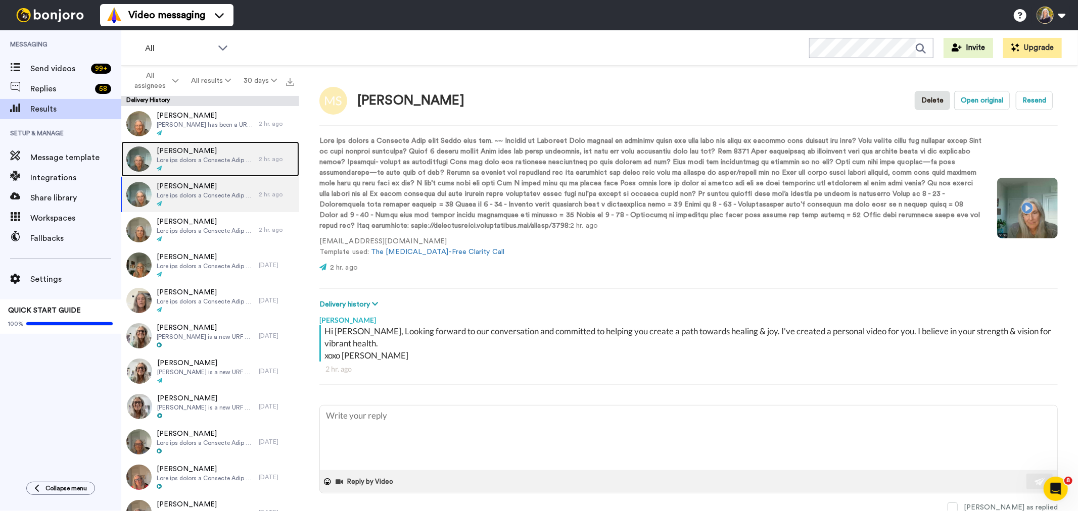 The height and width of the screenshot is (511, 1078). What do you see at coordinates (114, 15) in the screenshot?
I see `img: vm-color.svg` at bounding box center [114, 15].